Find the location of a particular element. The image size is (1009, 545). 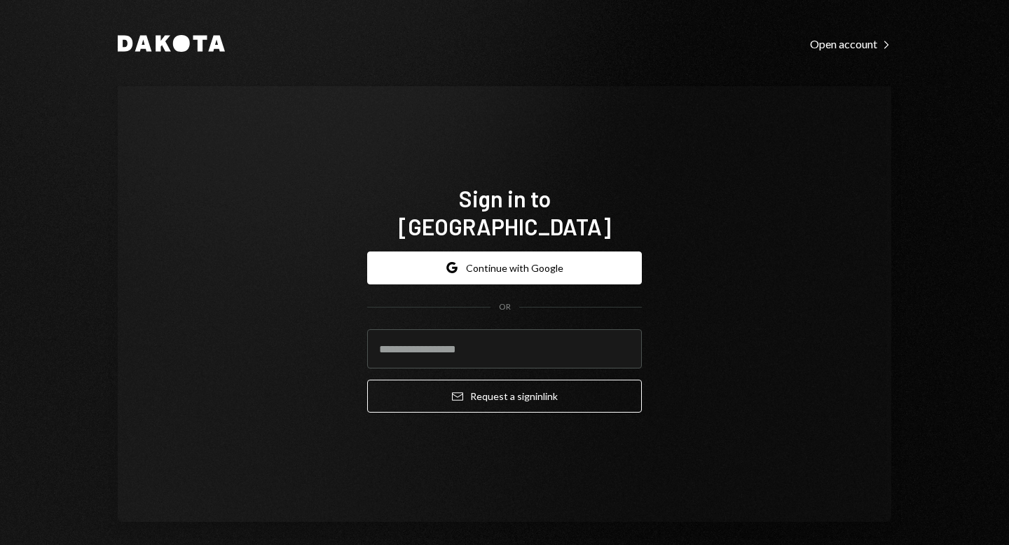

div: OR is located at coordinates (505, 307).